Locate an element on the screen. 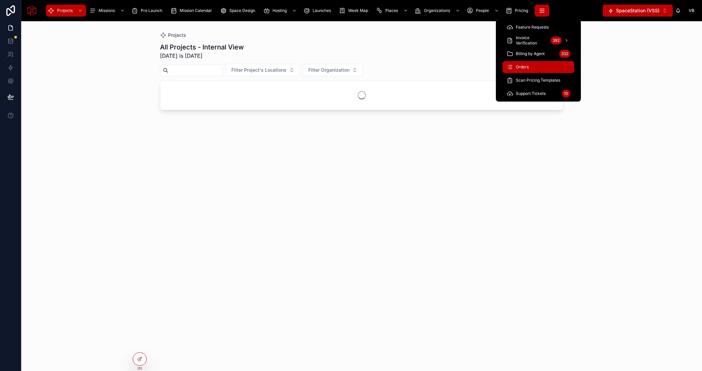  span: Support Tickets is located at coordinates (530, 94).